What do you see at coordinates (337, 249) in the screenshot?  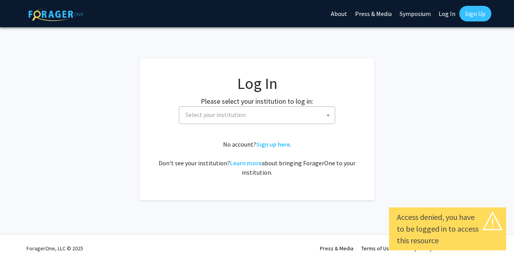 I see `a: Press & Media` at bounding box center [337, 249].